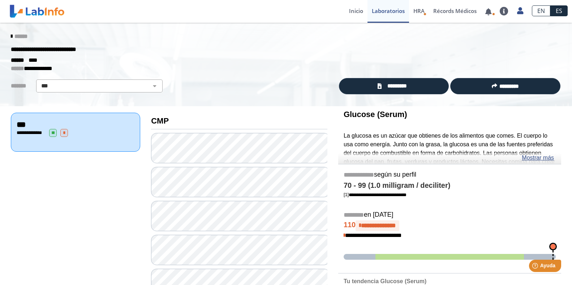 The width and height of the screenshot is (572, 285). What do you see at coordinates (375, 194) in the screenshot?
I see `a: [1]` at bounding box center [375, 194].